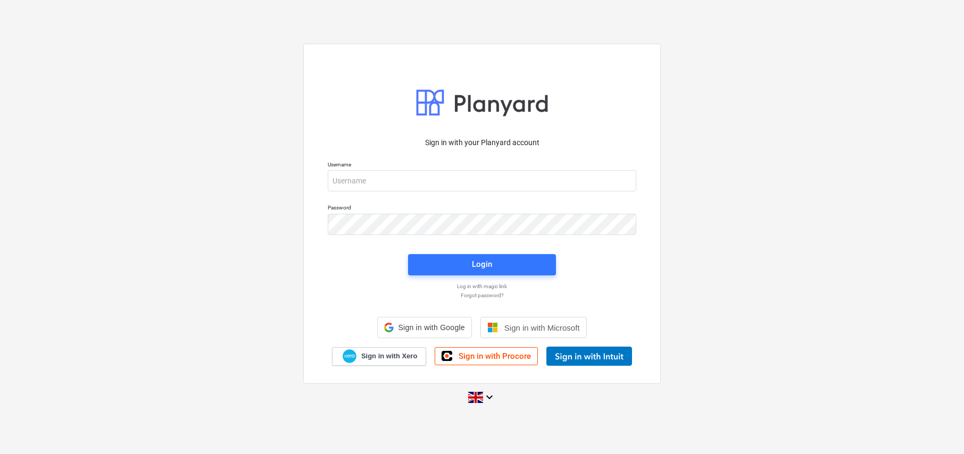  I want to click on p: Log in with magic link, so click(482, 286).